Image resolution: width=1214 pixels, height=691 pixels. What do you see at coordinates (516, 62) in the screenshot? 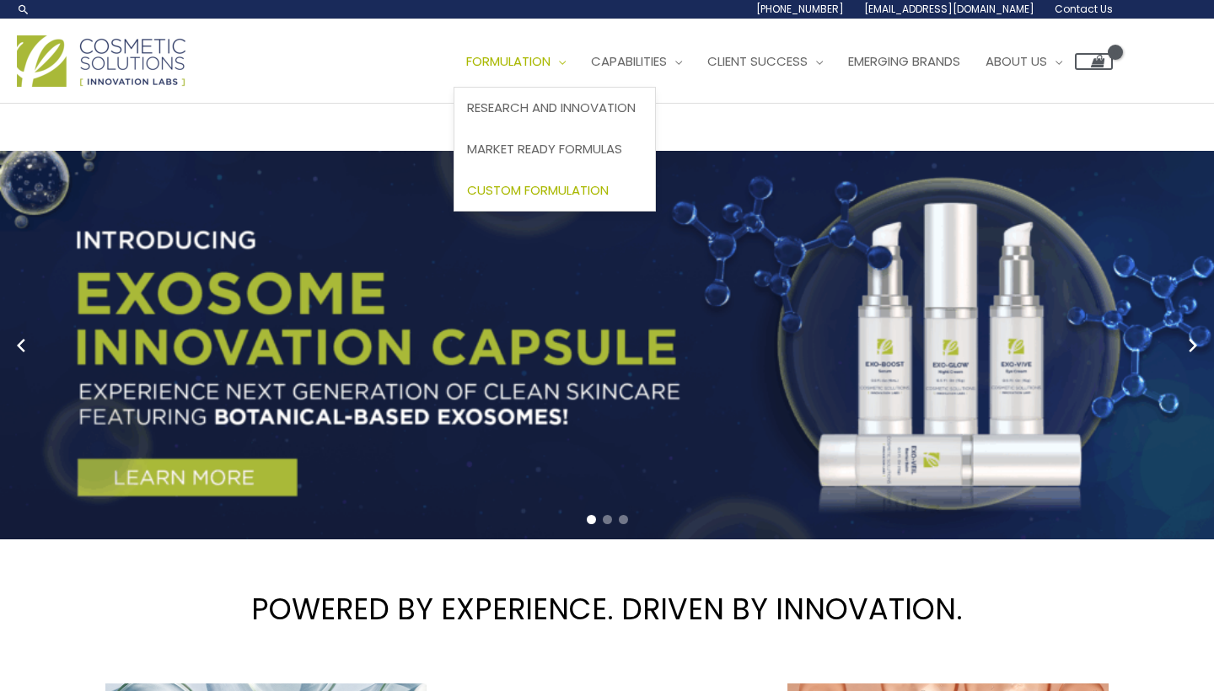
I see `a: Formulation` at bounding box center [516, 62].